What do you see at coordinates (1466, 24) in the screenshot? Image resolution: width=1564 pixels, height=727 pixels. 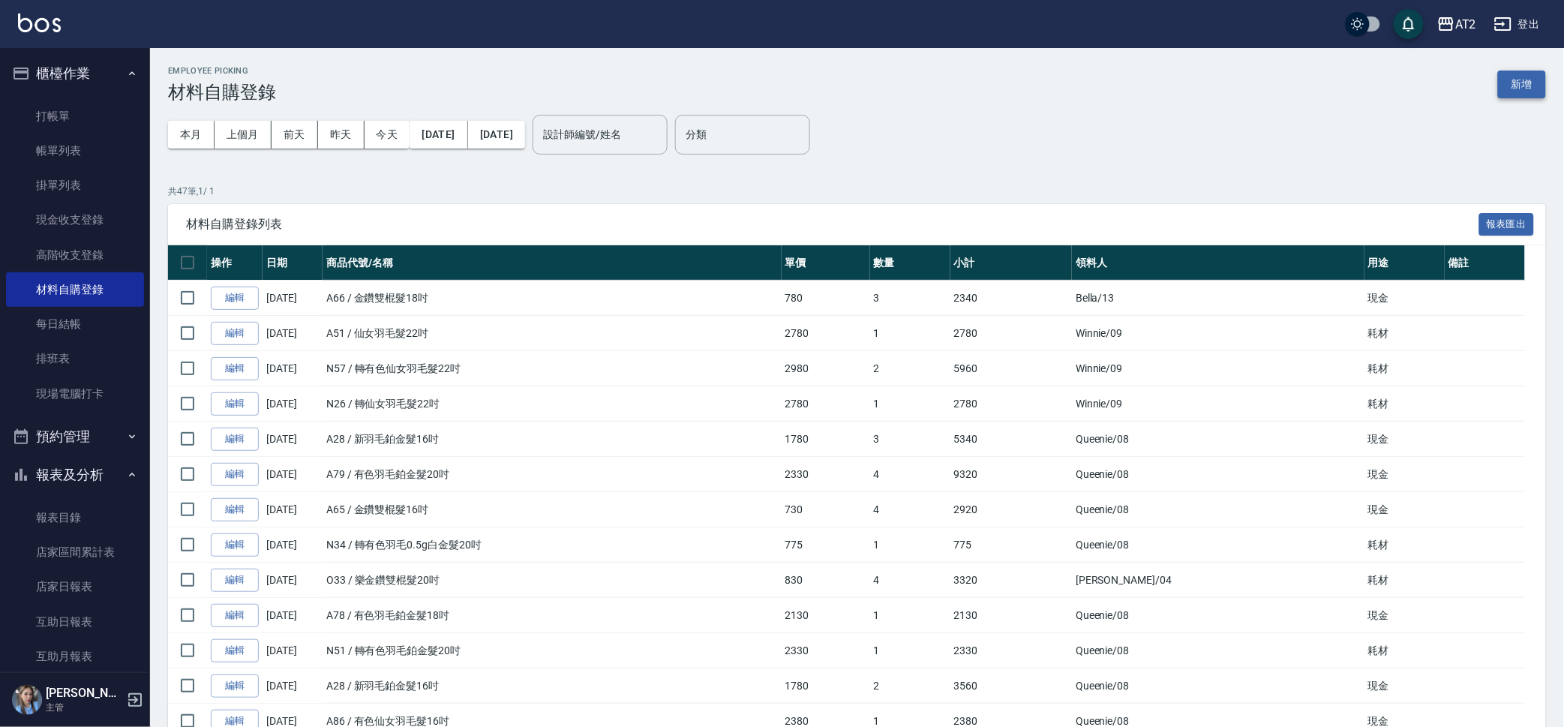 I see `div: AT2` at bounding box center [1466, 24].